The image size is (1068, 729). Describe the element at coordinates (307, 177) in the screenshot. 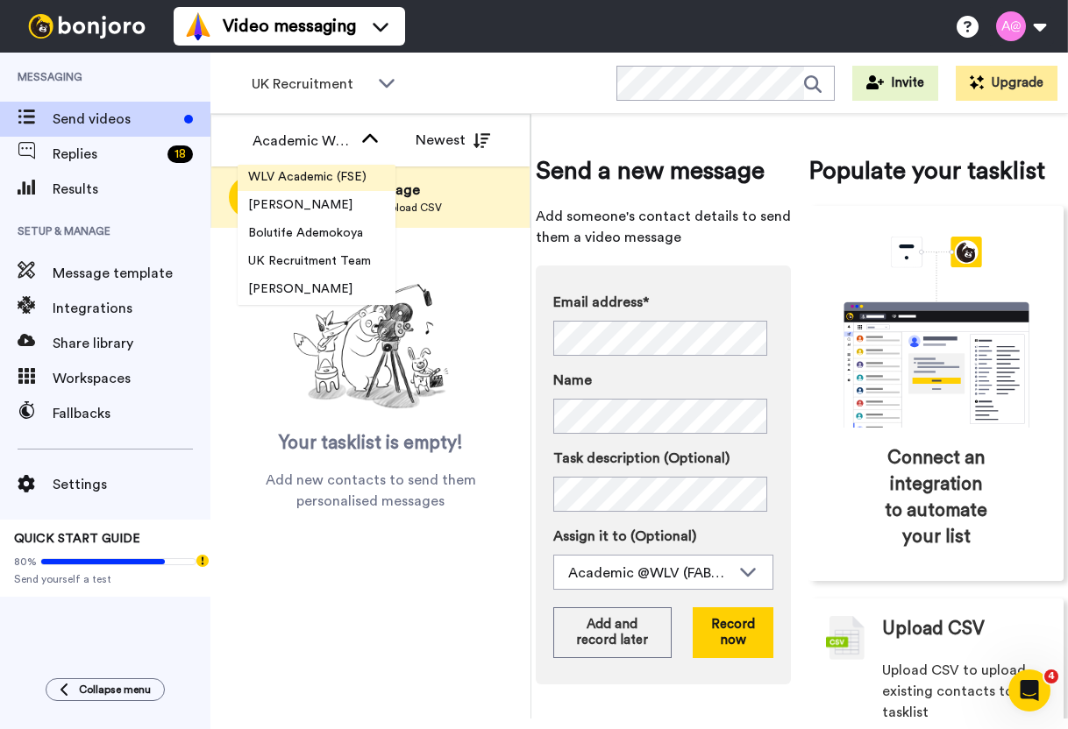

I see `span: WLV Academic (FSE)` at that location.